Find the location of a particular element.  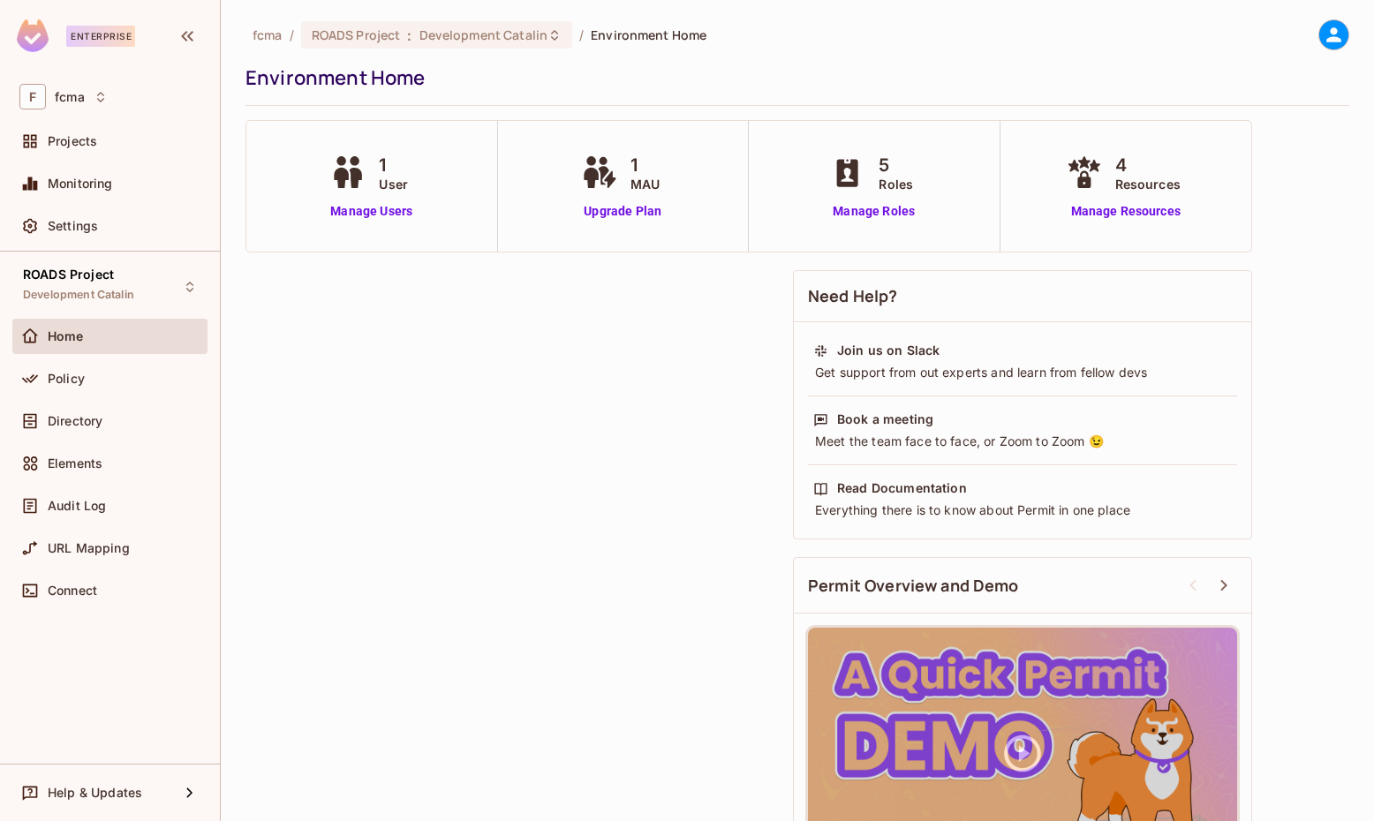

span: User is located at coordinates (393, 184).